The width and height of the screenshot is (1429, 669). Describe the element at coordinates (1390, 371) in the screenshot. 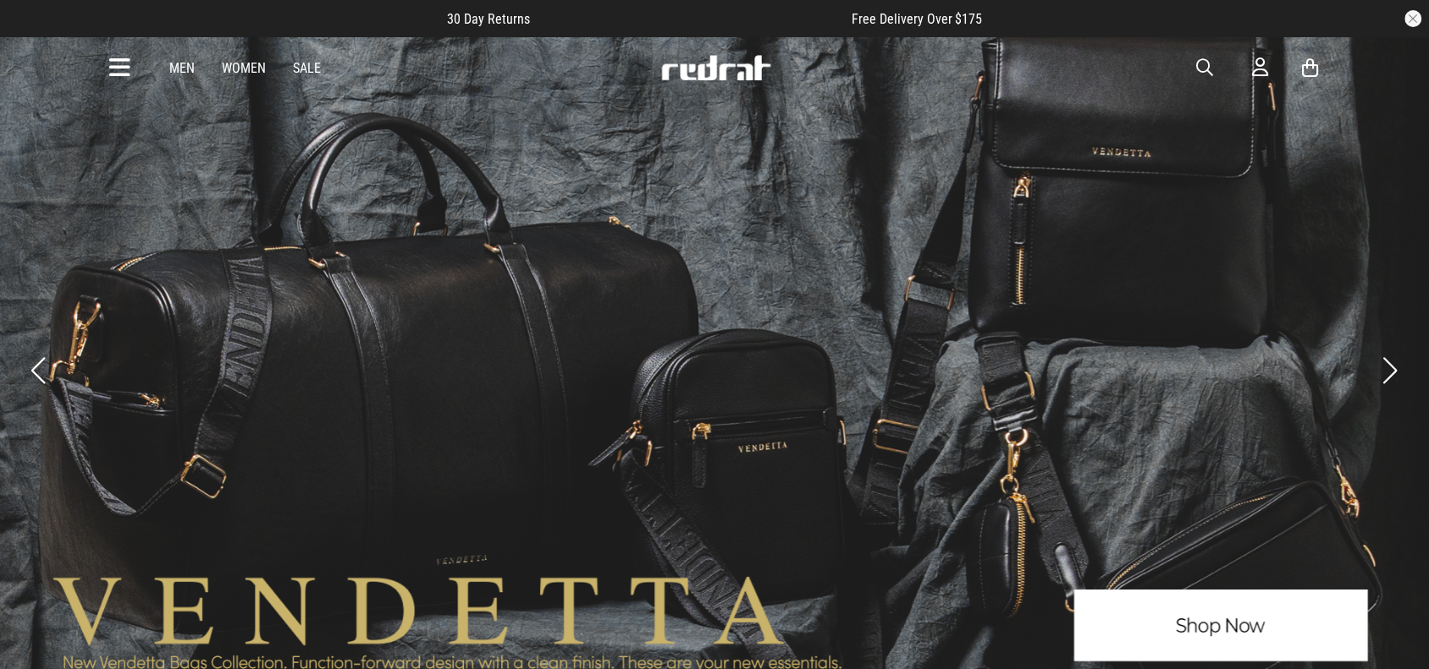

I see `button: Next slide` at that location.